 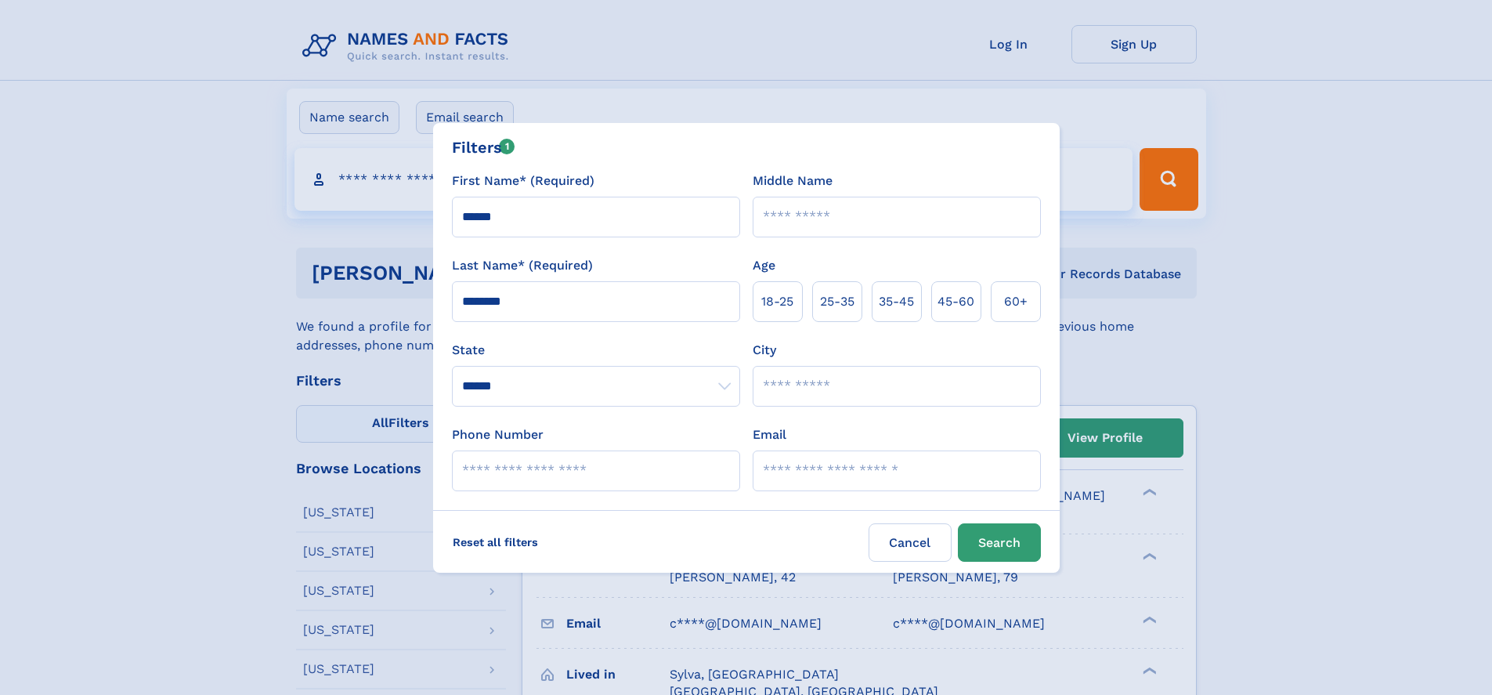 I want to click on label: First Name* (Required), so click(x=523, y=181).